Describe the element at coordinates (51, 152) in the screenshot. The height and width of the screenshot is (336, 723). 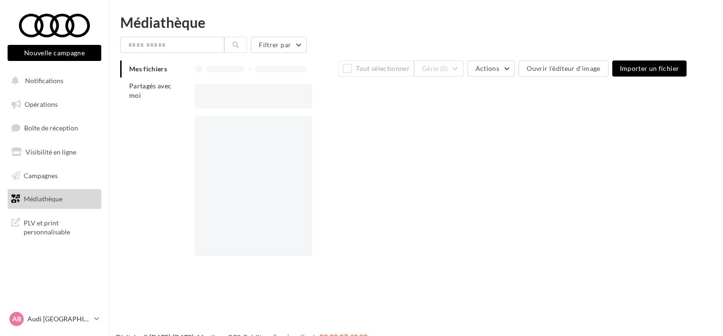
I see `span: Visibilité en ligne` at that location.